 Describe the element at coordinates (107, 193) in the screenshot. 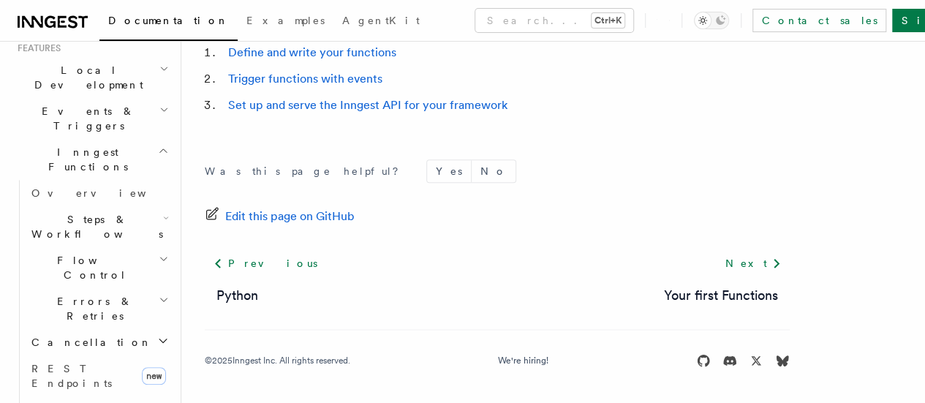

I see `span: Overview` at that location.